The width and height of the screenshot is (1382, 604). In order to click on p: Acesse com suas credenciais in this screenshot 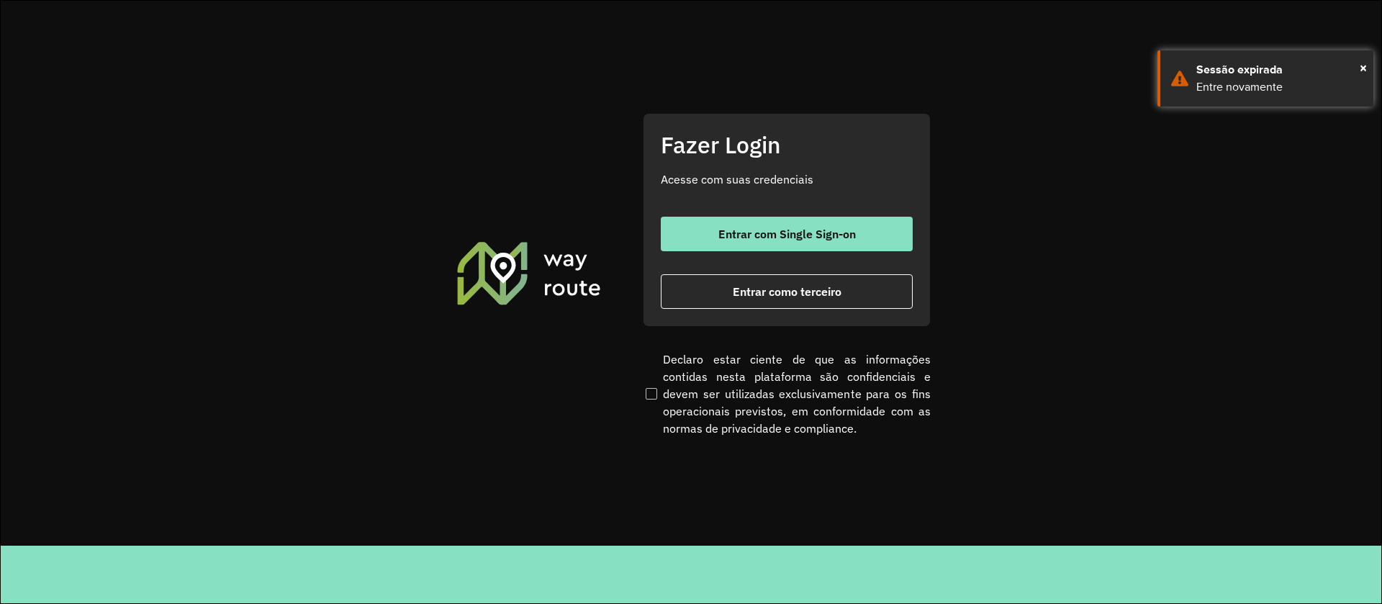, I will do `click(787, 179)`.